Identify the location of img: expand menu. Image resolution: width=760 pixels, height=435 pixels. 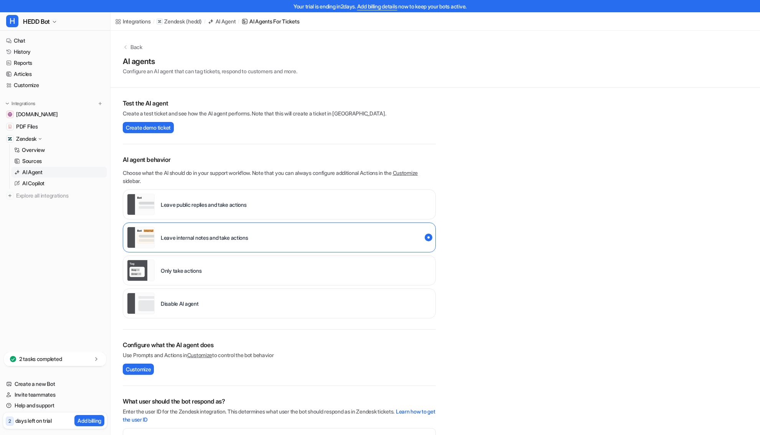
(7, 104).